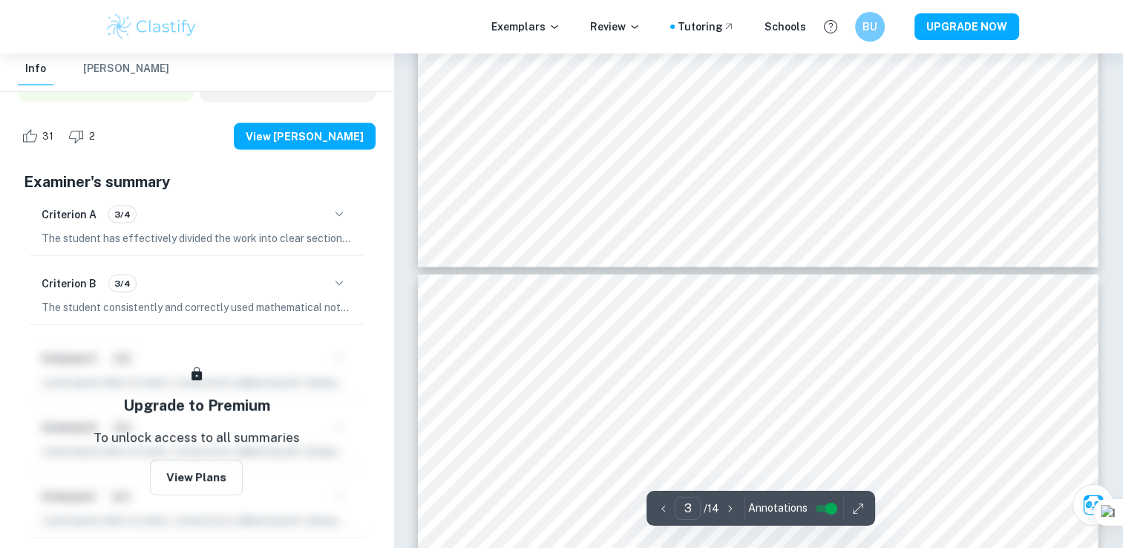 This screenshot has width=1123, height=548. What do you see at coordinates (830, 27) in the screenshot?
I see `button: Help and Feedback` at bounding box center [830, 27].